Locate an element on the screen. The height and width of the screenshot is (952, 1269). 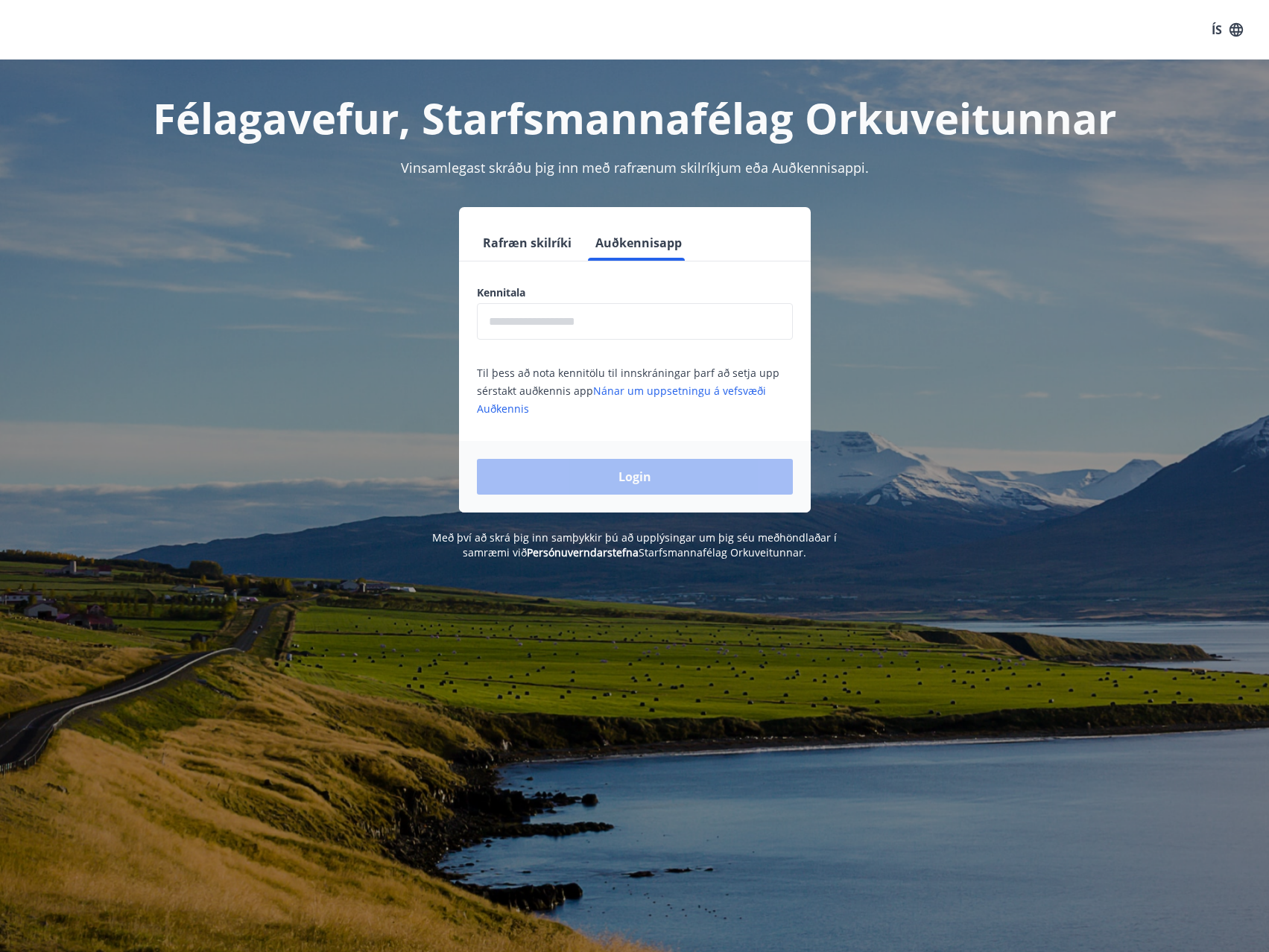
a: Nánar um uppsetningu á vefsvæði Auðkennis is located at coordinates (621, 399).